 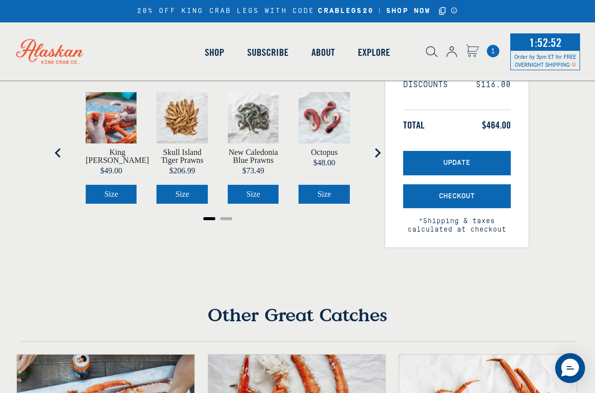 I want to click on ul: Select a slide to show, so click(x=218, y=218).